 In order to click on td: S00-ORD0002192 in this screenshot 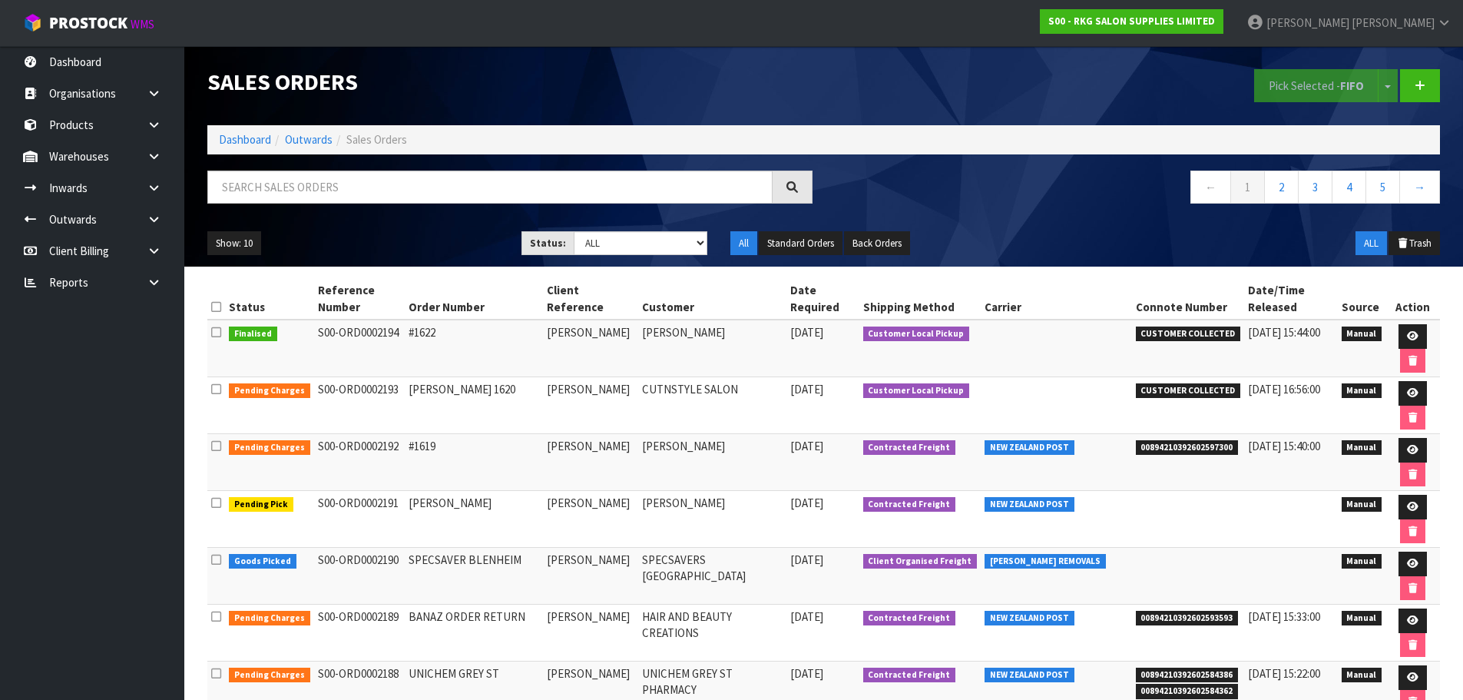, I will do `click(360, 462)`.